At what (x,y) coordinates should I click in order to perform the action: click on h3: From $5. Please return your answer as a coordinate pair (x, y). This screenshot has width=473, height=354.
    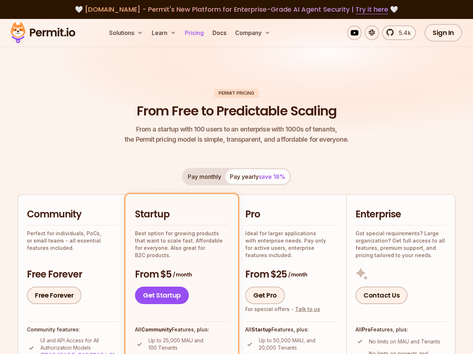
    Looking at the image, I should click on (182, 274).